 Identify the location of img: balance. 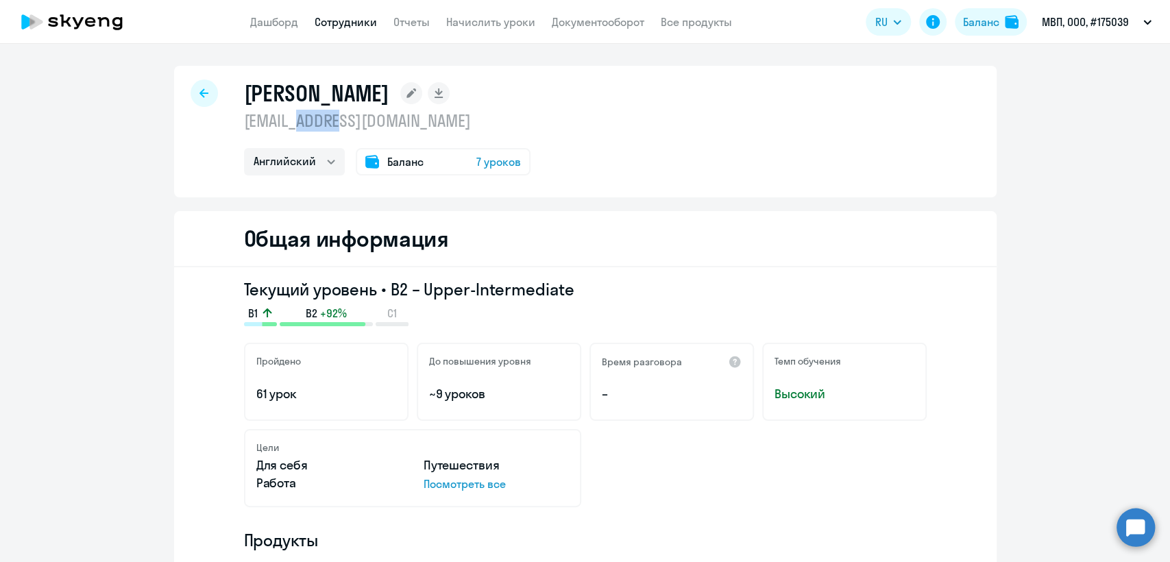
(1011, 22).